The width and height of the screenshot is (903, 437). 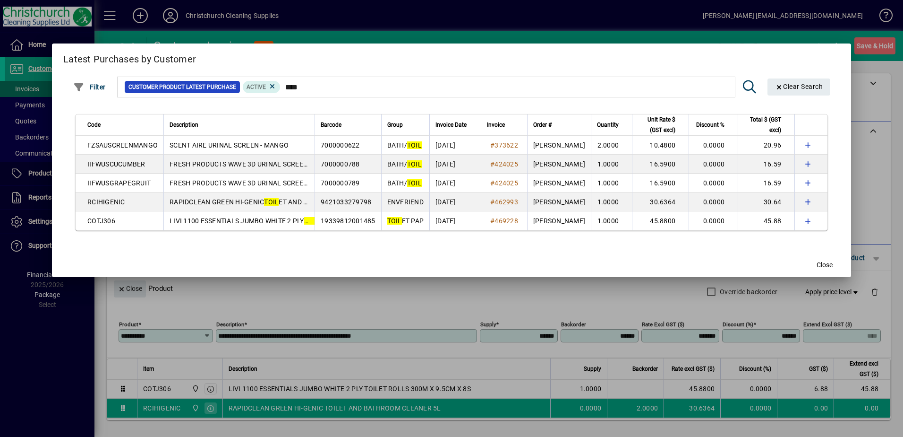 What do you see at coordinates (452, 57) in the screenshot?
I see `h2: Latest Purchases by Customer` at bounding box center [452, 57].